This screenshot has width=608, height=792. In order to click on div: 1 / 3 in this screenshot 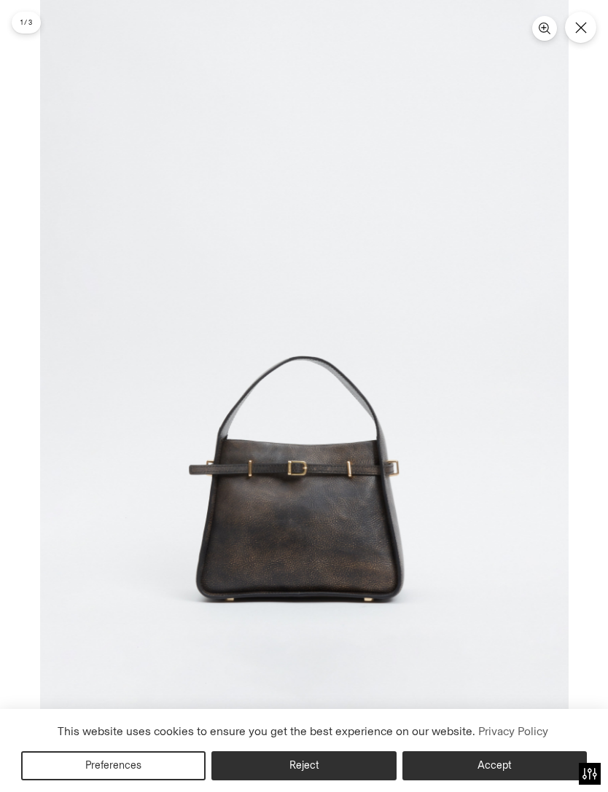, I will do `click(26, 23)`.